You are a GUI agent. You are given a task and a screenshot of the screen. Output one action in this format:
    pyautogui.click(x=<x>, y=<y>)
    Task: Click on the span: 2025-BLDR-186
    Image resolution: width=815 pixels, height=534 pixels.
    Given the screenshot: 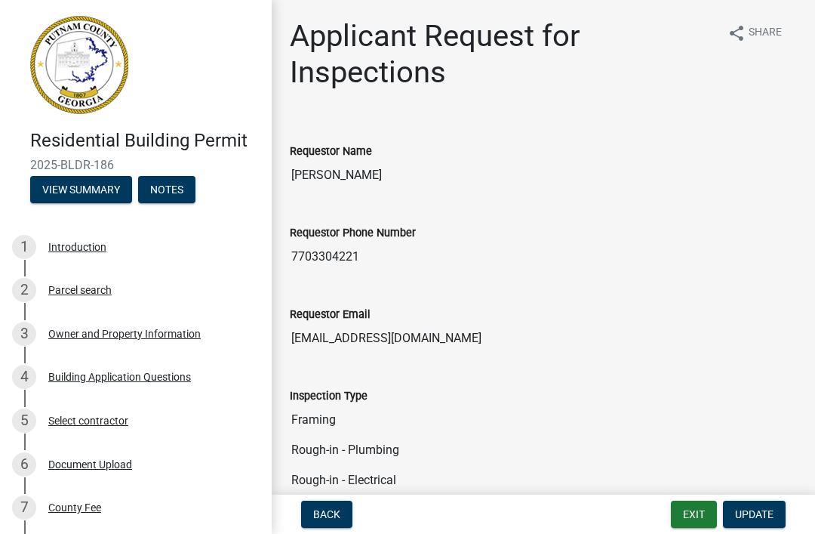 What is the action you would take?
    pyautogui.click(x=136, y=165)
    